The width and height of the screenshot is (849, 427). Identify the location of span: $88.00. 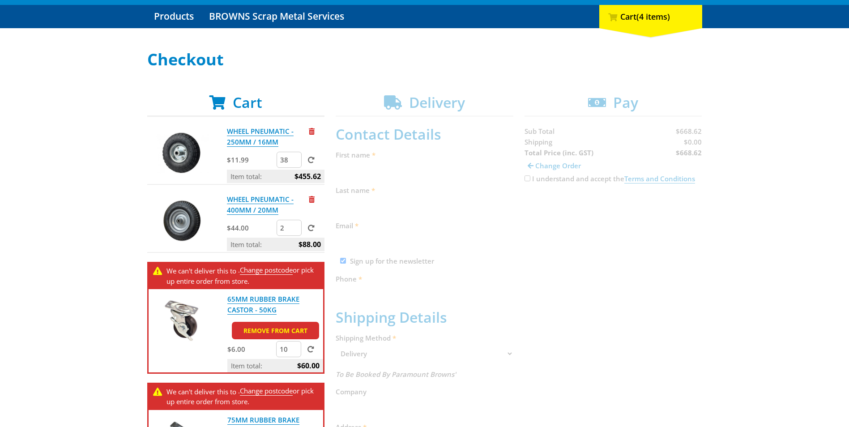
(310, 244).